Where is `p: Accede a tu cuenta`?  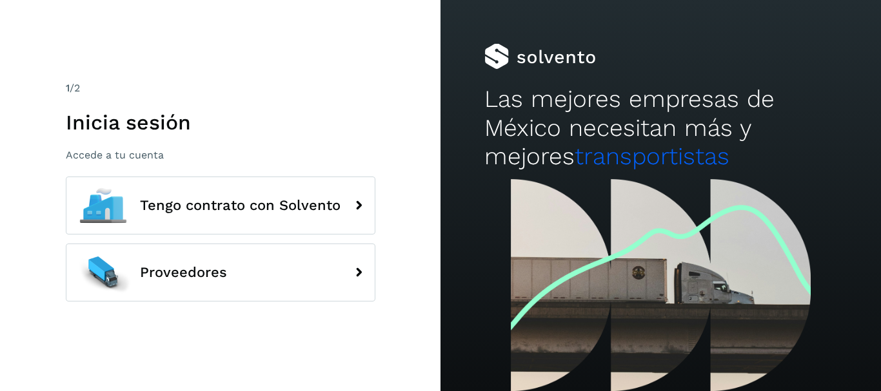 p: Accede a tu cuenta is located at coordinates (220, 155).